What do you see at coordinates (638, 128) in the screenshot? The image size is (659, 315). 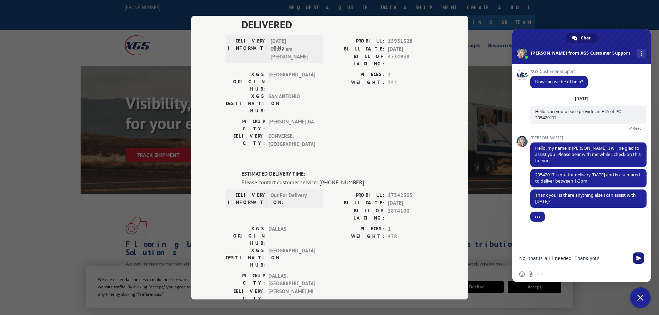 I see `span: Read` at bounding box center [638, 128].